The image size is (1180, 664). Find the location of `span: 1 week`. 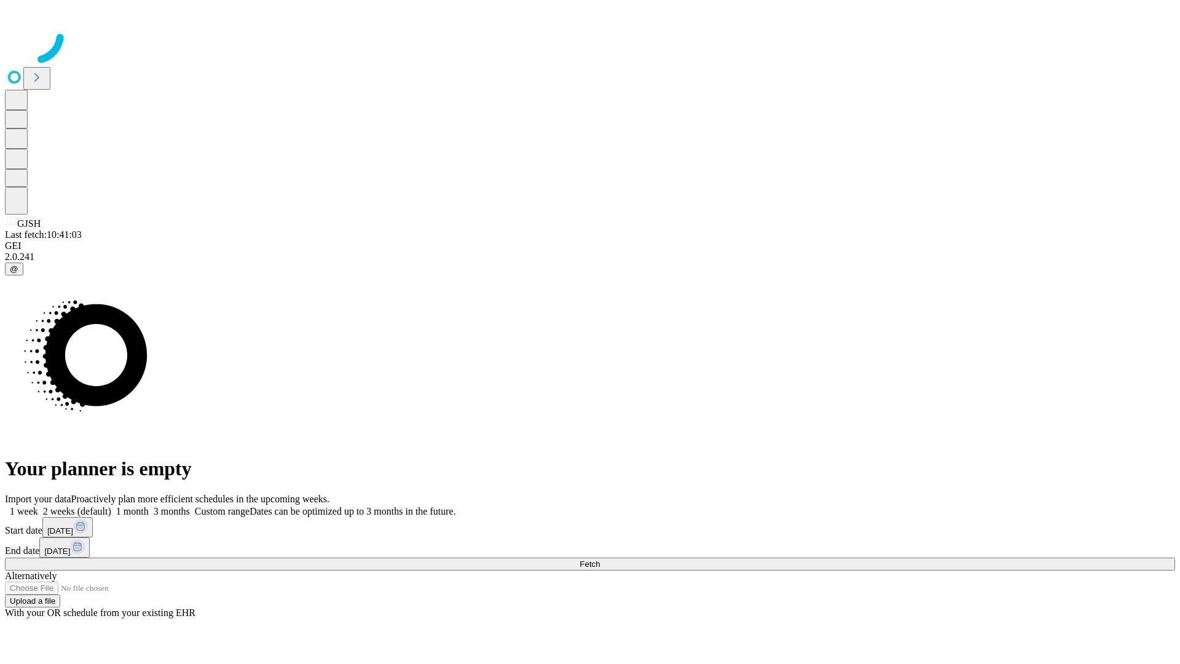

span: 1 week is located at coordinates (24, 511).